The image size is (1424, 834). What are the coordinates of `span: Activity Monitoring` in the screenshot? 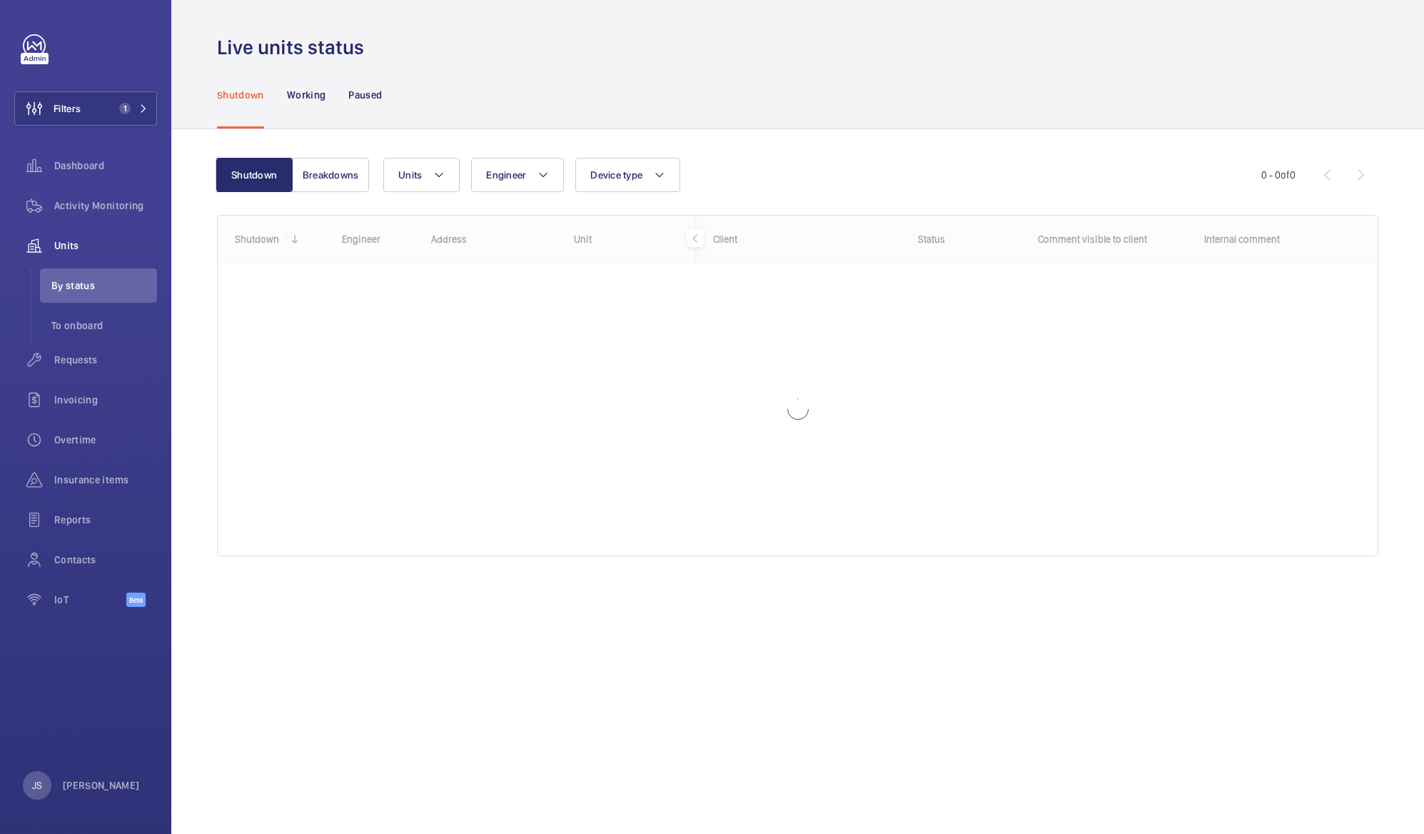 It's located at (106, 206).